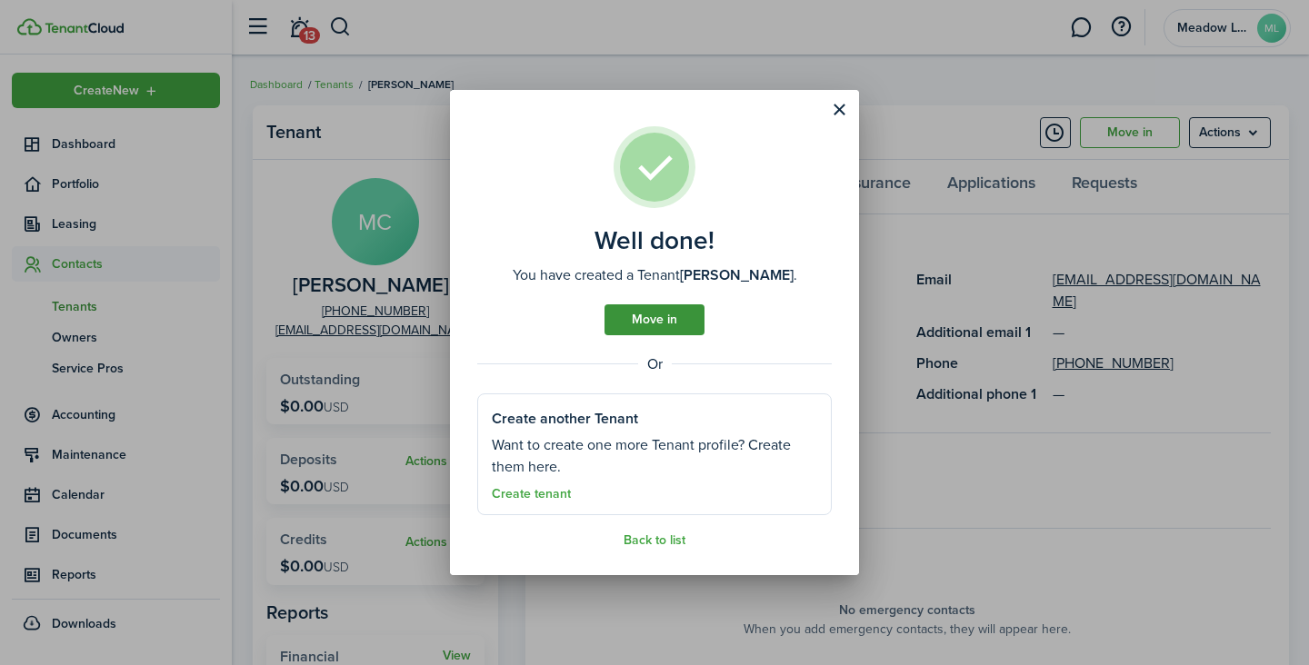 The width and height of the screenshot is (1309, 665). Describe the element at coordinates (654, 275) in the screenshot. I see `well-done-description: You have created a Tenant .` at that location.